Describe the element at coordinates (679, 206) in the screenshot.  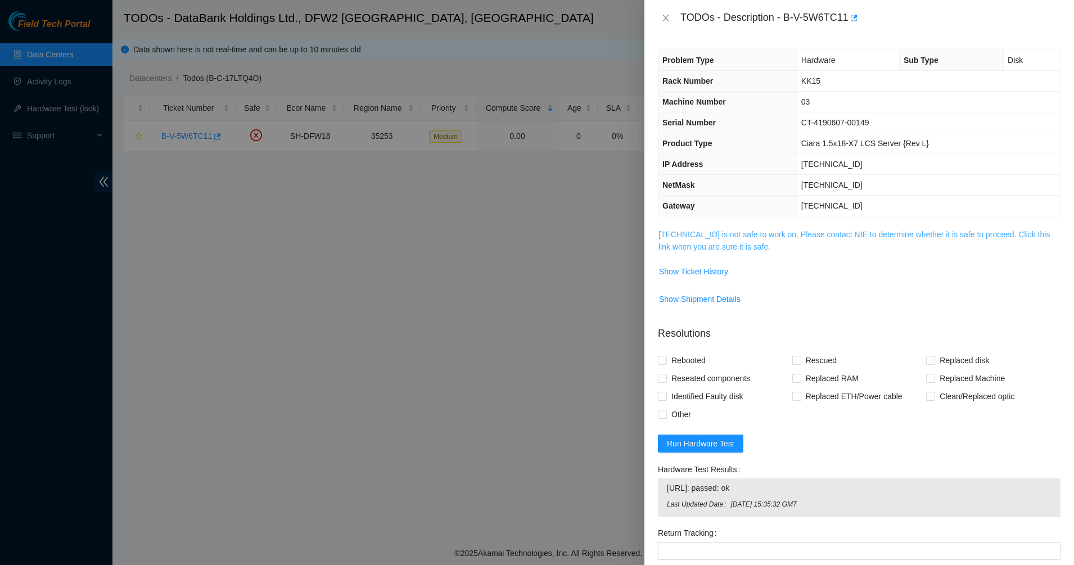
I see `span: Gateway` at that location.